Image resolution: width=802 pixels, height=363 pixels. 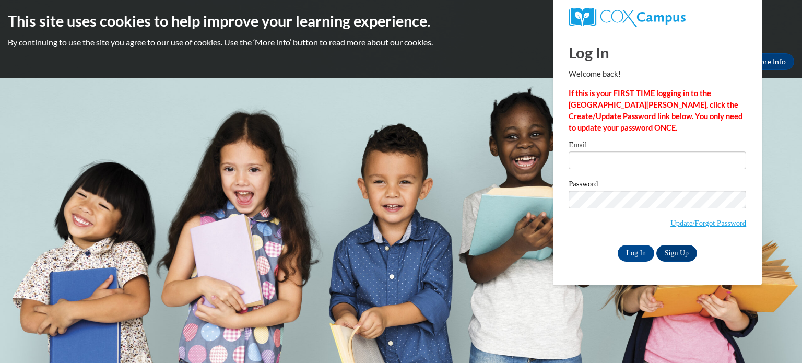 I want to click on img: COX Campus, so click(x=627, y=17).